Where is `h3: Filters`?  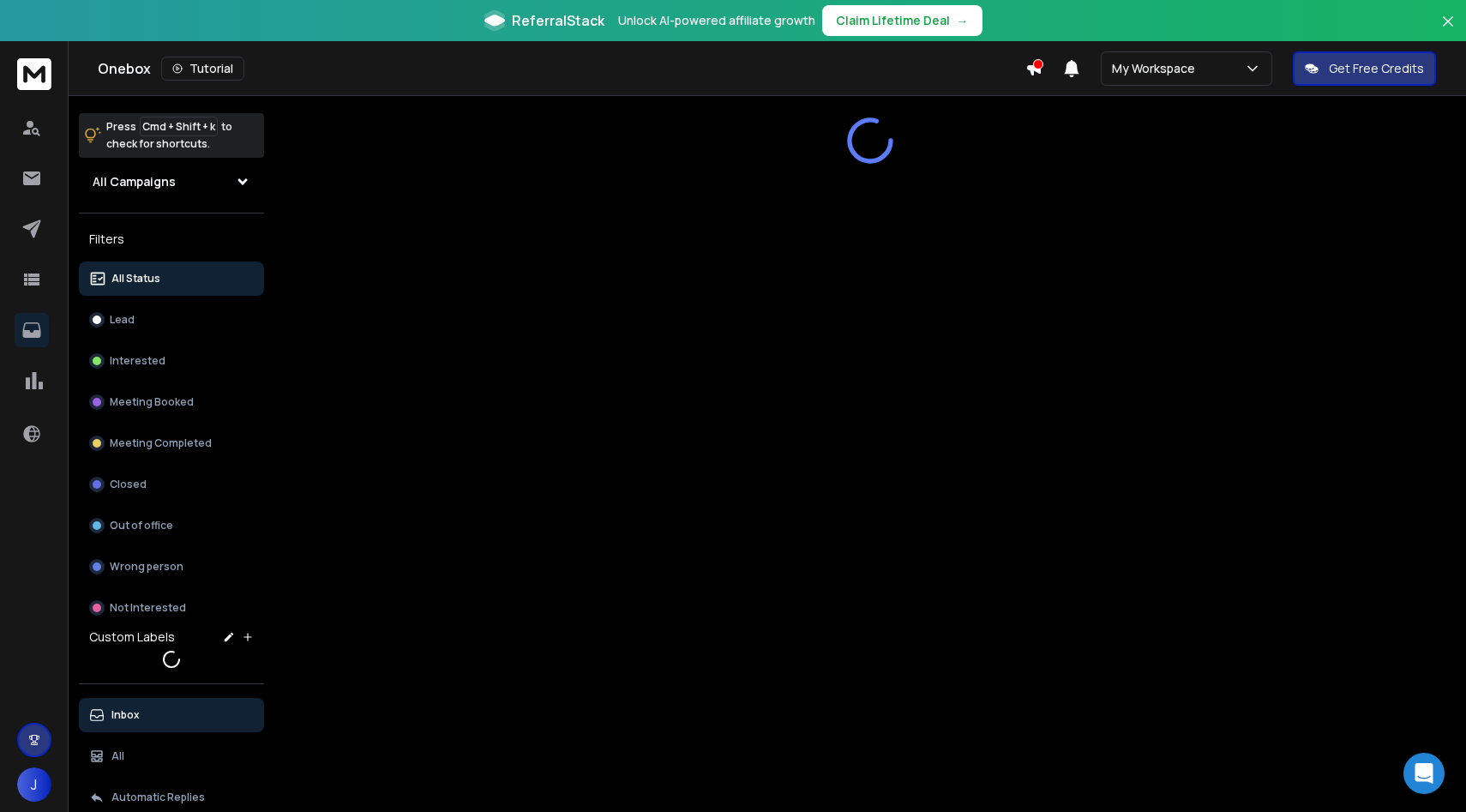
h3: Filters is located at coordinates (171, 239).